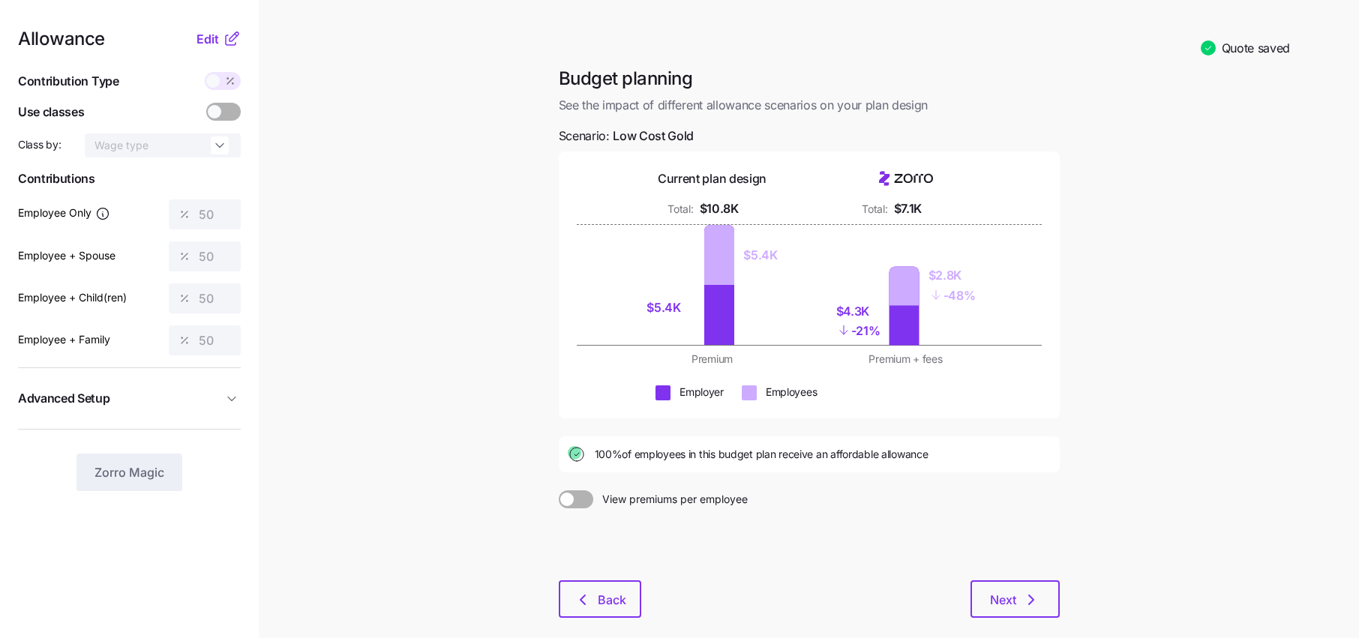  What do you see at coordinates (670, 499) in the screenshot?
I see `span: View premiums per employee` at bounding box center [670, 499].